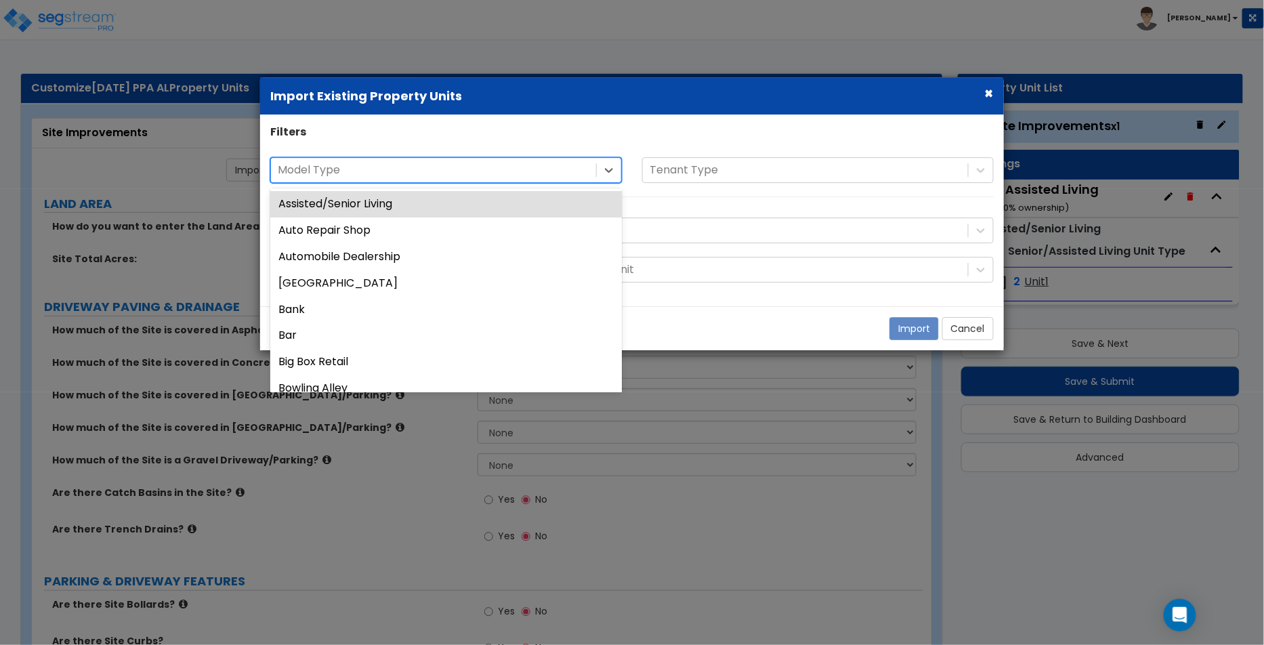  What do you see at coordinates (446, 310) in the screenshot?
I see `div: Bank` at bounding box center [446, 310].